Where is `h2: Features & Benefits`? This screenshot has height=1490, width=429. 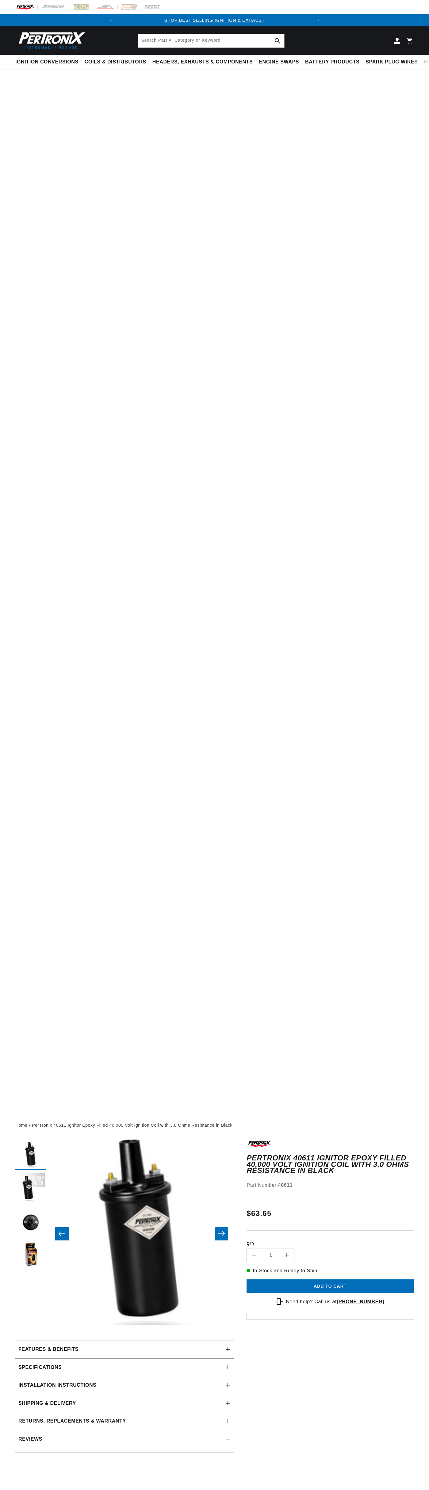
h2: Features & Benefits is located at coordinates (48, 1349).